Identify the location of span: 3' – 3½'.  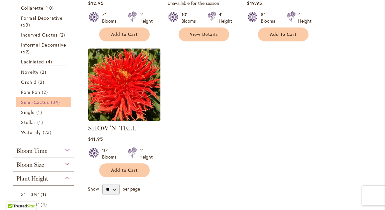
(30, 194).